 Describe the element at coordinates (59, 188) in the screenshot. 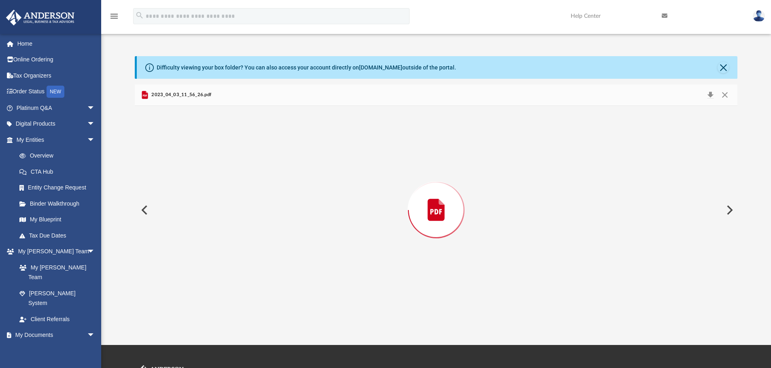

I see `a: Entity Change Request` at that location.